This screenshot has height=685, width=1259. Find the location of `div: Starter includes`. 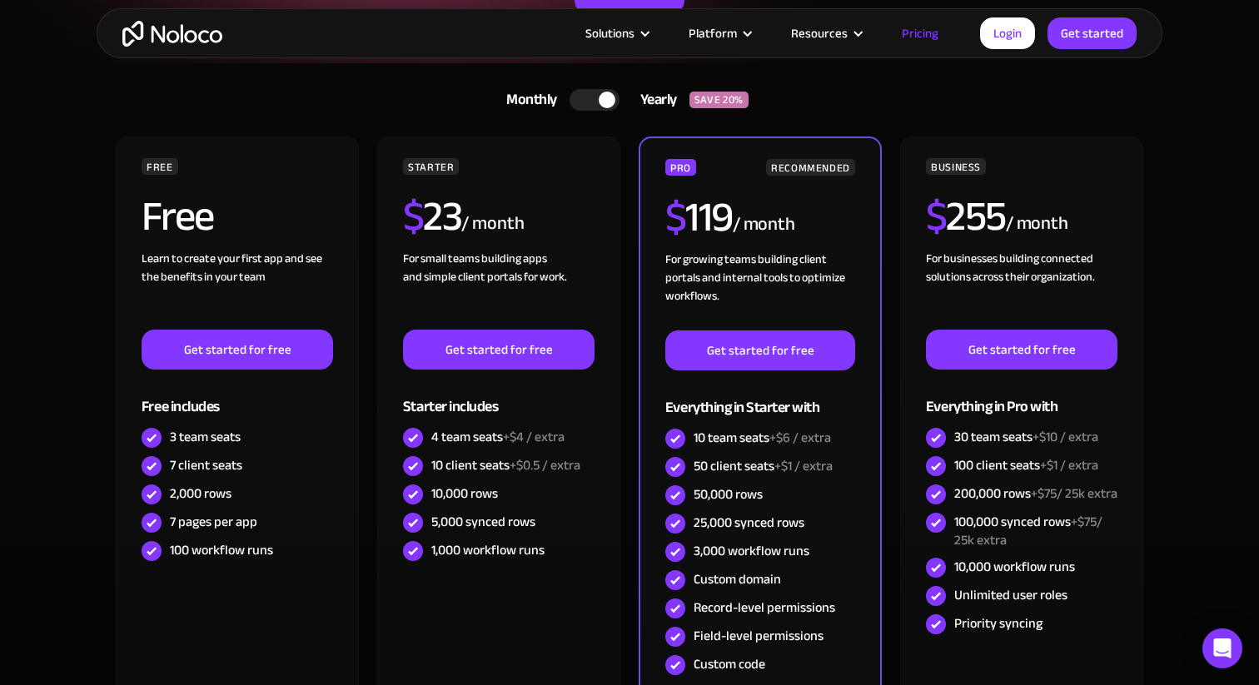

div: Starter includes is located at coordinates (499, 396).